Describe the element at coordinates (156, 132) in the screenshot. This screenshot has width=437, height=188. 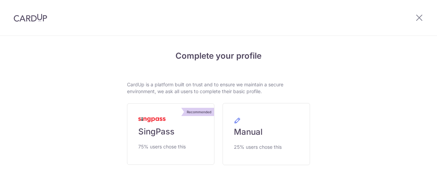
I see `span: SingPass` at that location.